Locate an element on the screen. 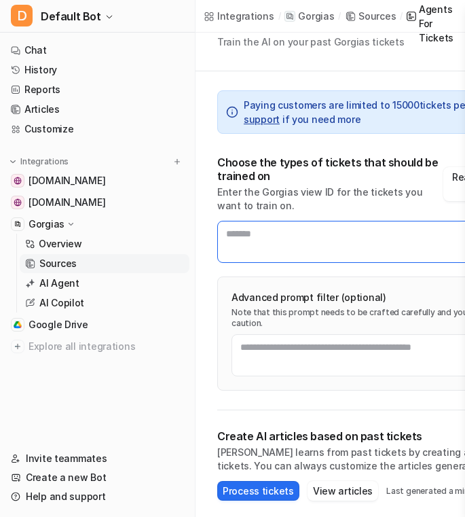 This screenshot has width=465, height=517. img: expand menu is located at coordinates (13, 162).